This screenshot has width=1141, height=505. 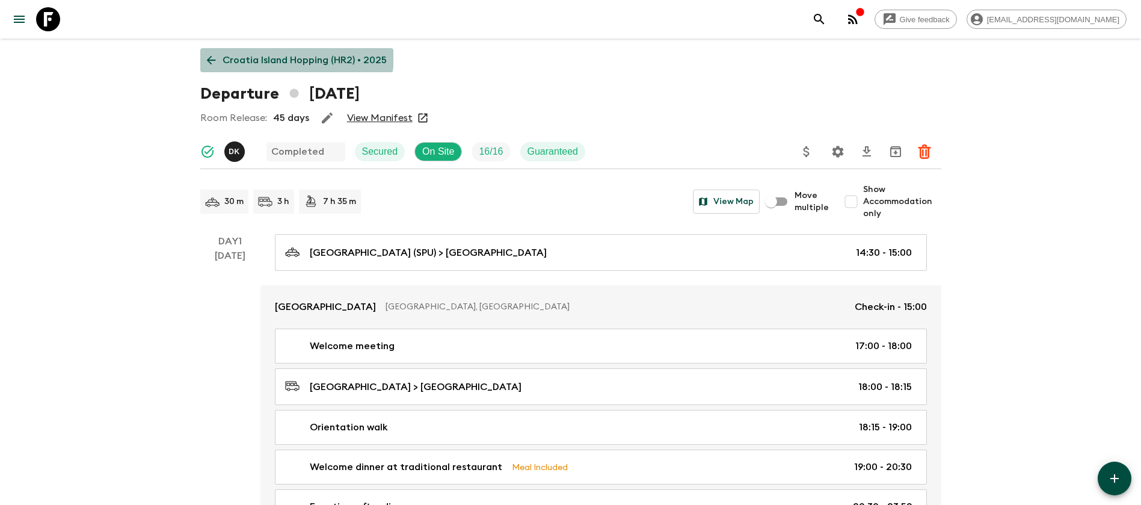 I want to click on p: Check-in - 15:00, so click(x=891, y=307).